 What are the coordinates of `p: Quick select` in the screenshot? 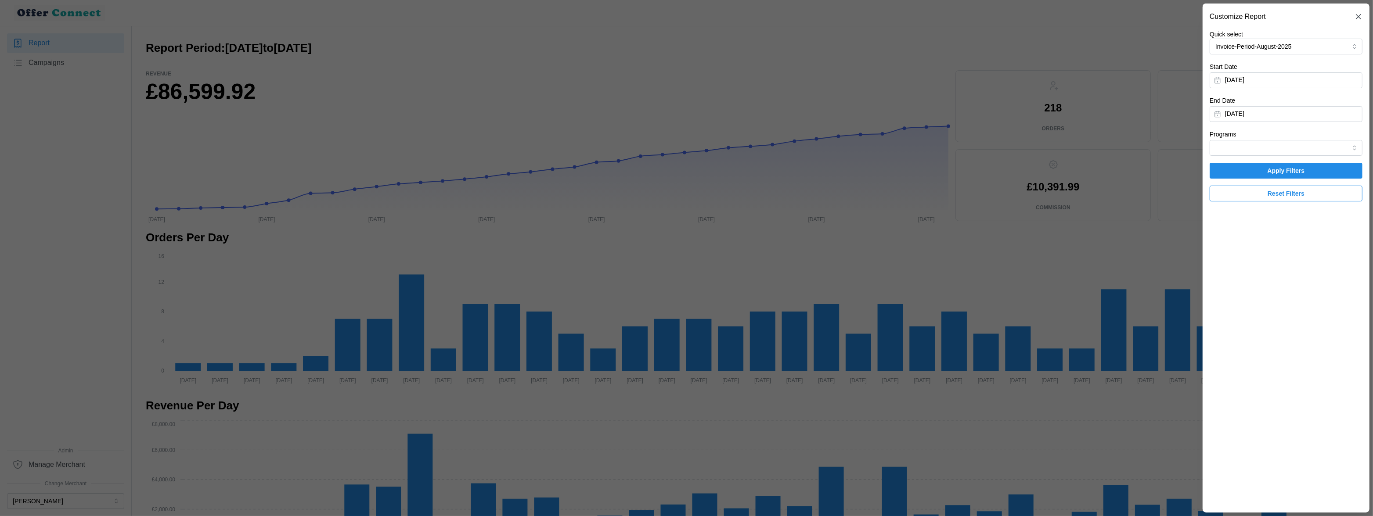 It's located at (1286, 34).